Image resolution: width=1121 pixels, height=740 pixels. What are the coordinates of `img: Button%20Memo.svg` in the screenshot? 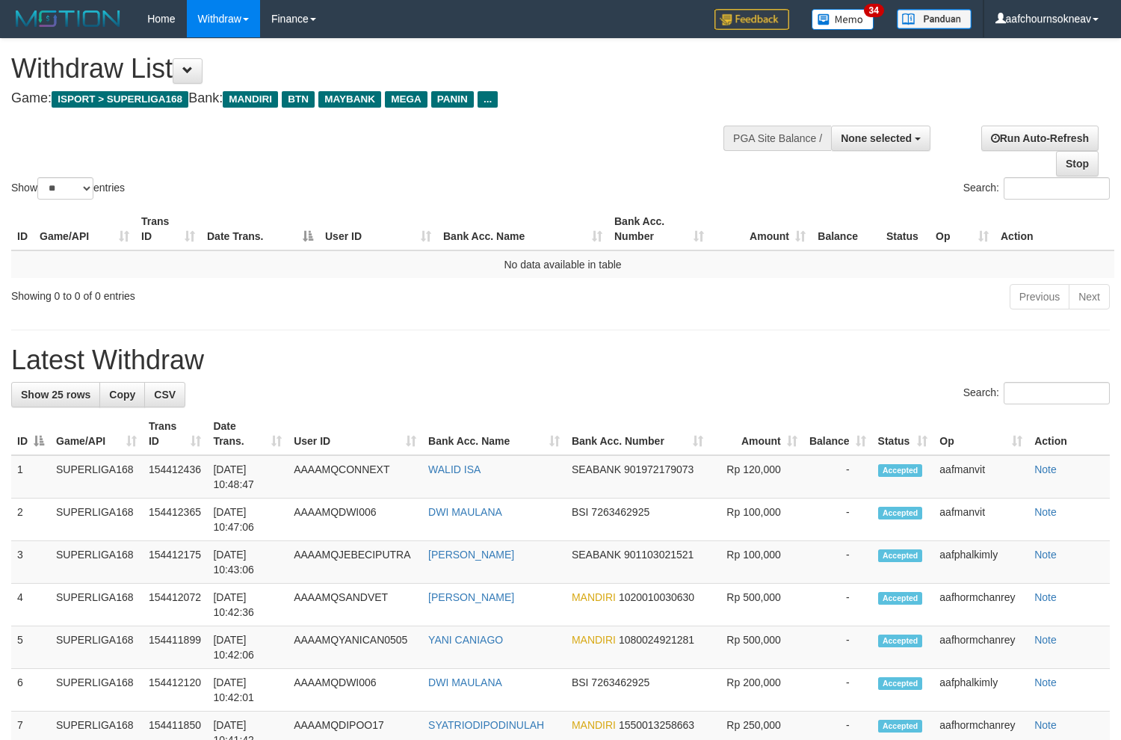 It's located at (843, 19).